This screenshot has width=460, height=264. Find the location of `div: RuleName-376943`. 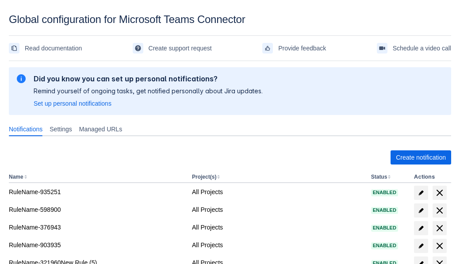

div: RuleName-376943 is located at coordinates (97, 227).